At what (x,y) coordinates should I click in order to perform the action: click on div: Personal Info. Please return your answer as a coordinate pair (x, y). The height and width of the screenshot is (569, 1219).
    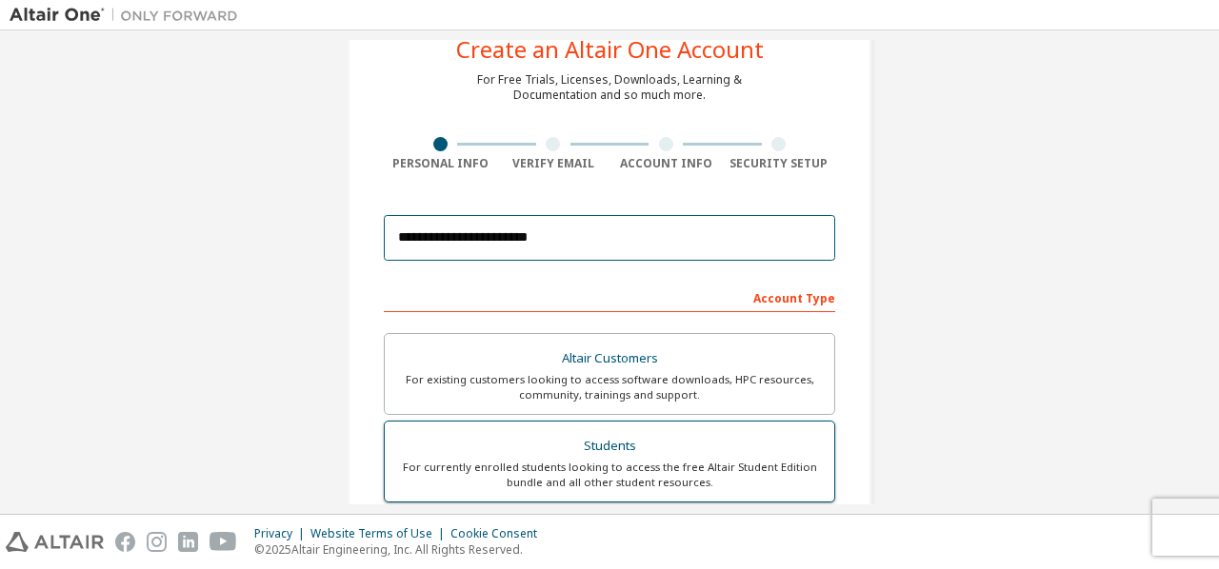
    Looking at the image, I should click on (440, 164).